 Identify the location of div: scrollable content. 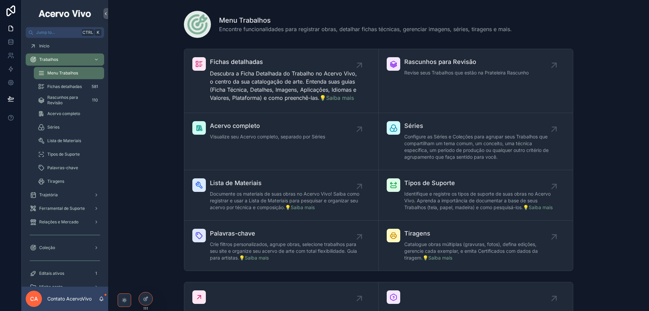
(65, 162).